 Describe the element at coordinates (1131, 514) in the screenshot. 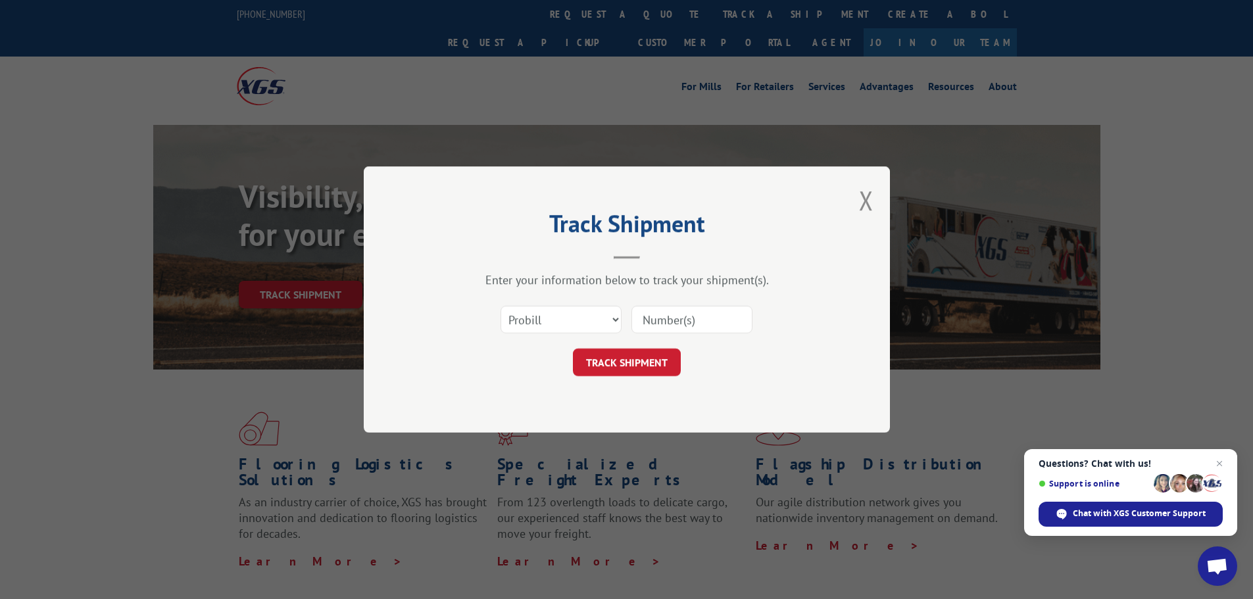

I see `div: Chat with XGS Customer Support` at that location.